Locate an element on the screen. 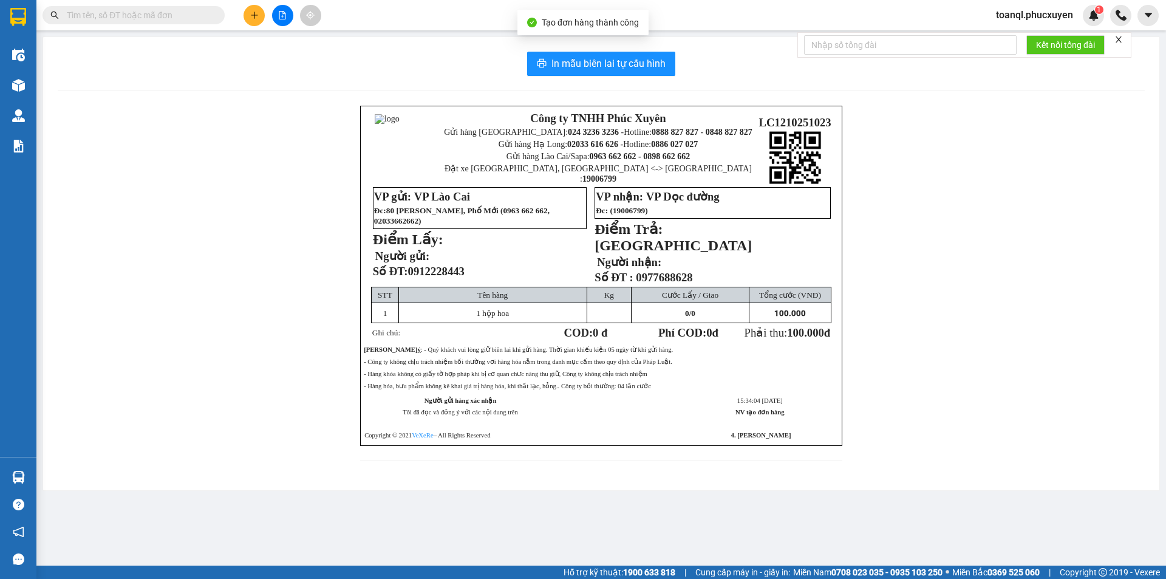 The image size is (1166, 579). img: icon-new-feature is located at coordinates (1093, 15).